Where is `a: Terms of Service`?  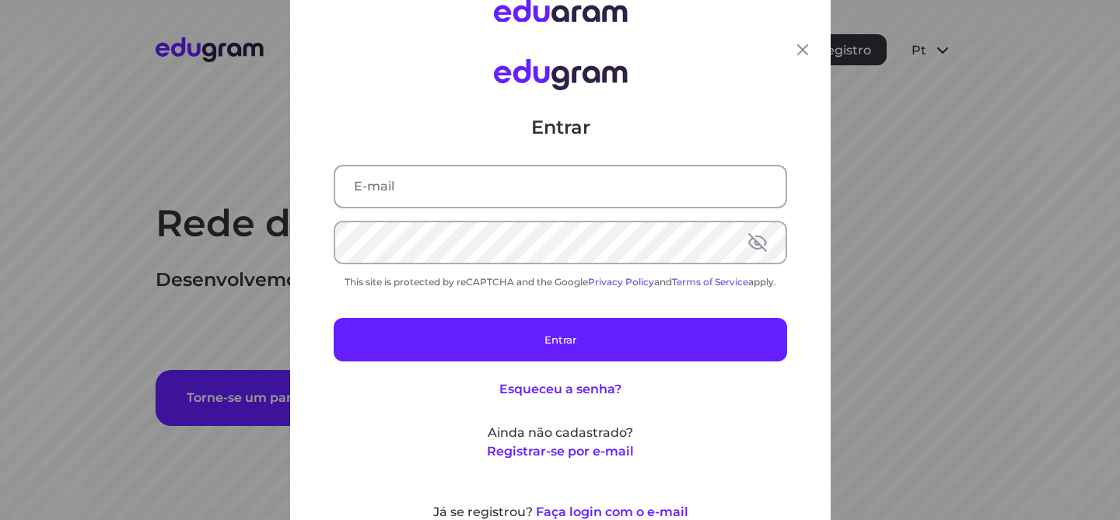
a: Terms of Service is located at coordinates (710, 282).